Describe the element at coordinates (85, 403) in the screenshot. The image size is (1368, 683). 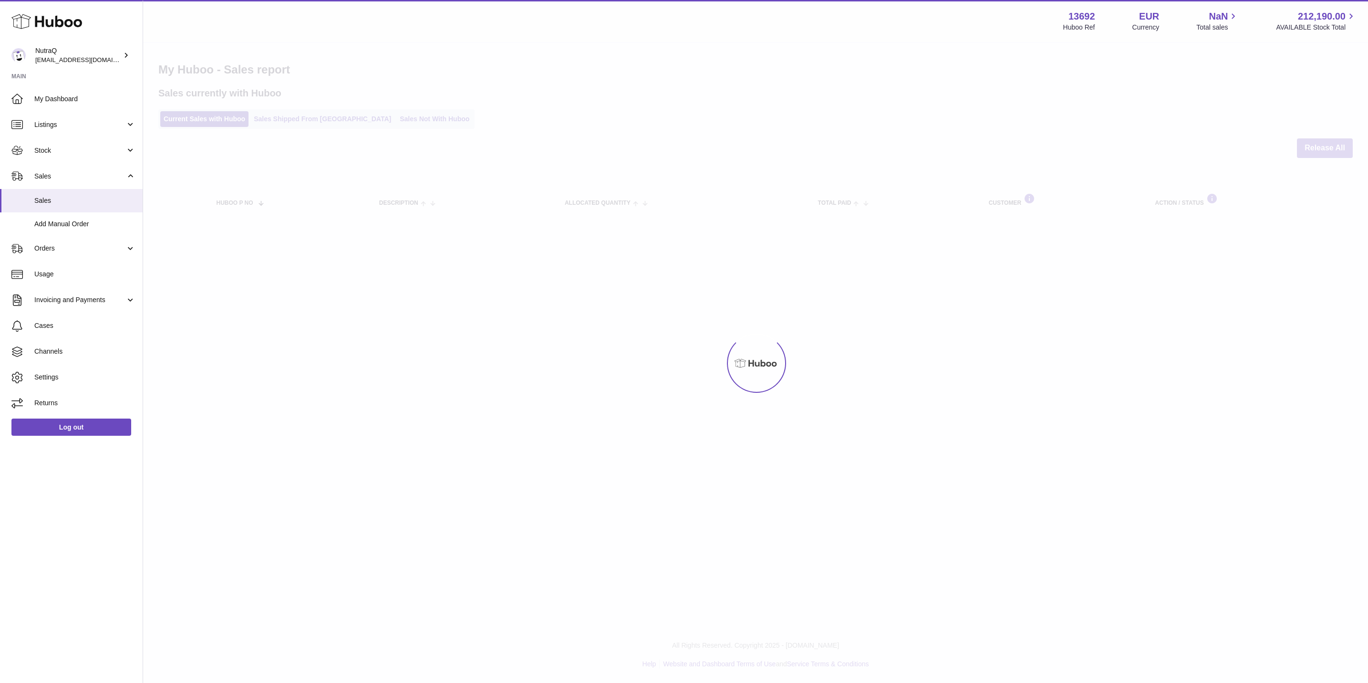
I see `span: Returns` at that location.